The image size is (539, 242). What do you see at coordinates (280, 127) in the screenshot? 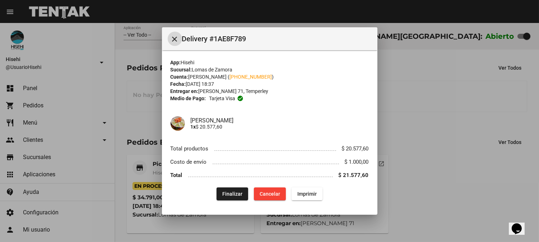
I see `p: $ 20.577,60` at bounding box center [280, 127].